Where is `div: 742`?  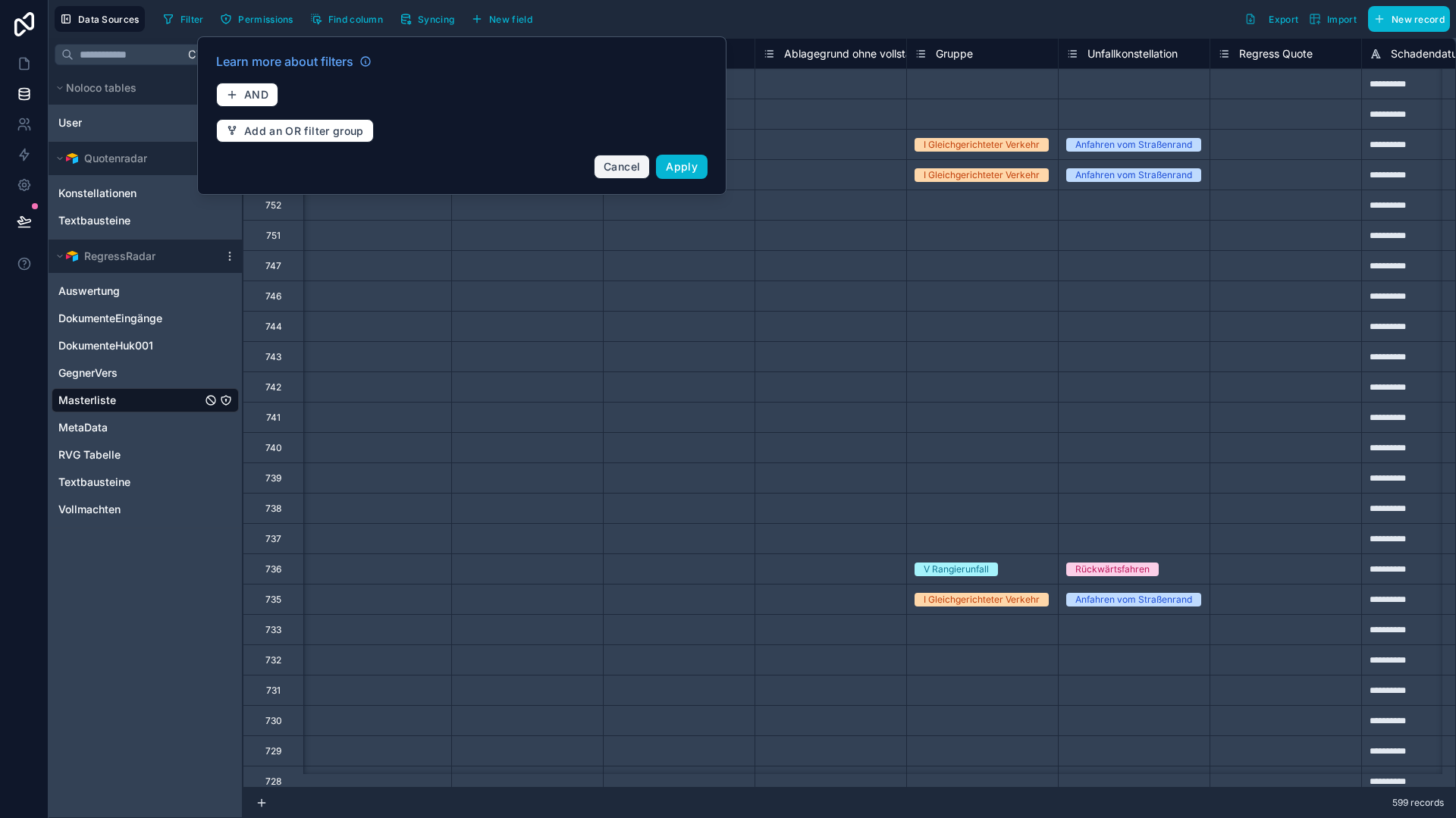 div: 742 is located at coordinates (273, 388).